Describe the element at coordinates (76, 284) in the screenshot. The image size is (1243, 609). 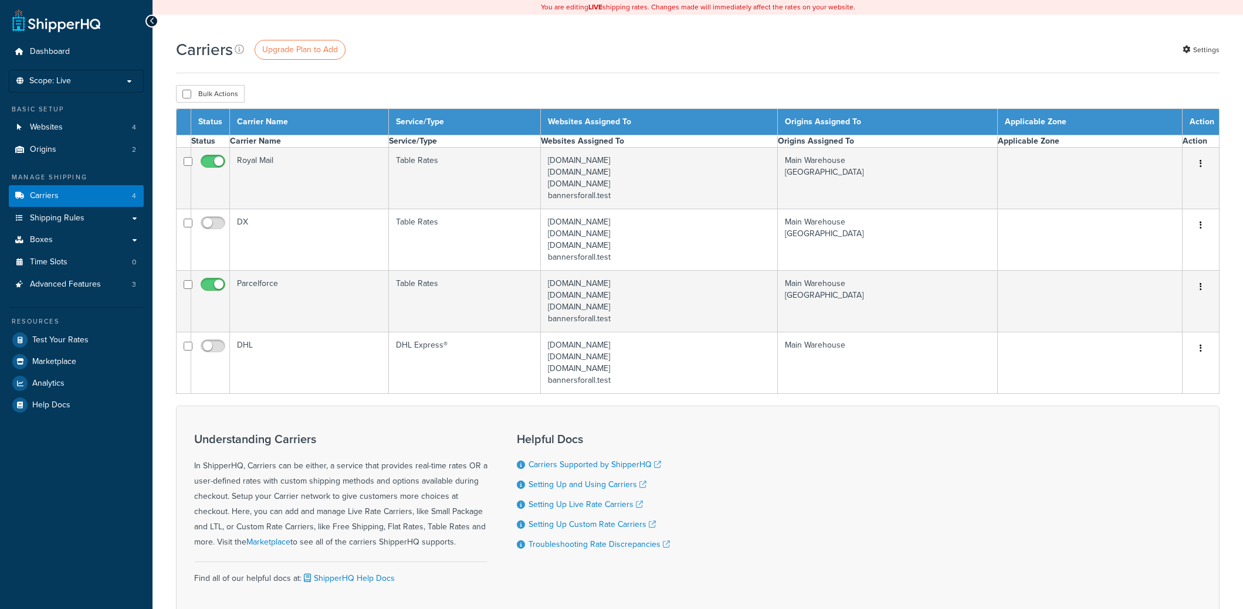
I see `li: Advanced Features` at that location.